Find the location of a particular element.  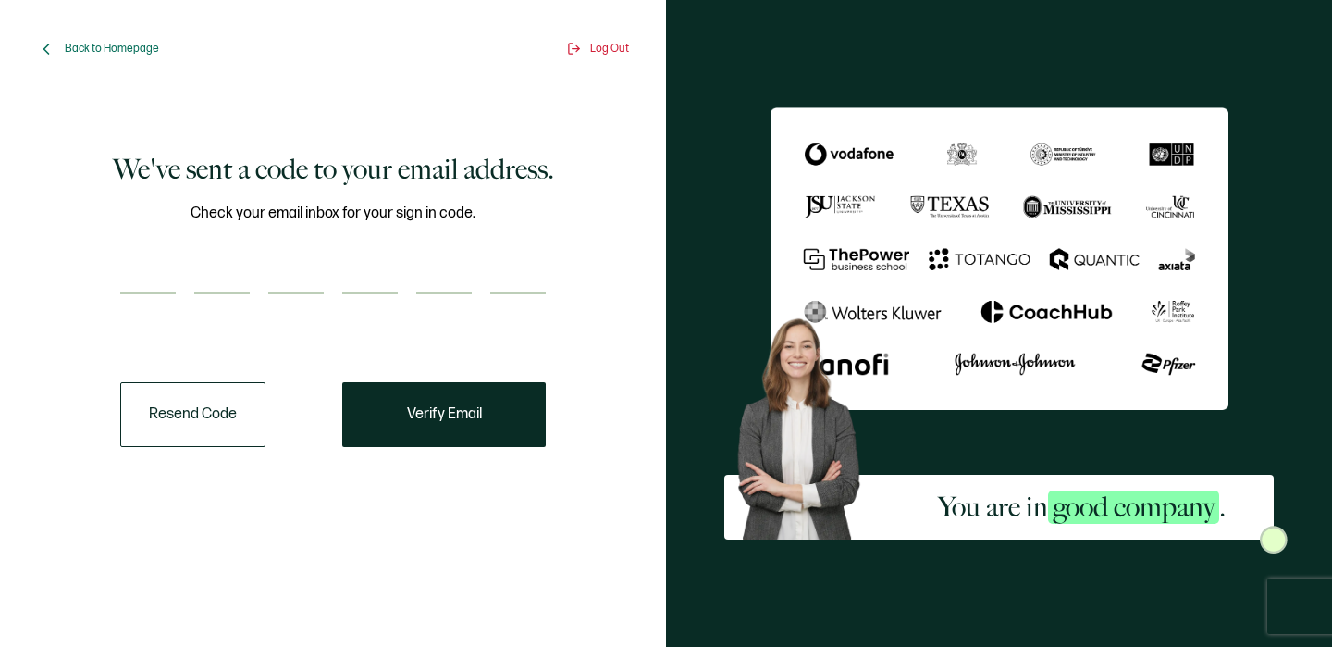

img: Sertifier Signup - You are in <span class="strong-h">good company</span>. Hero is located at coordinates (807, 423).